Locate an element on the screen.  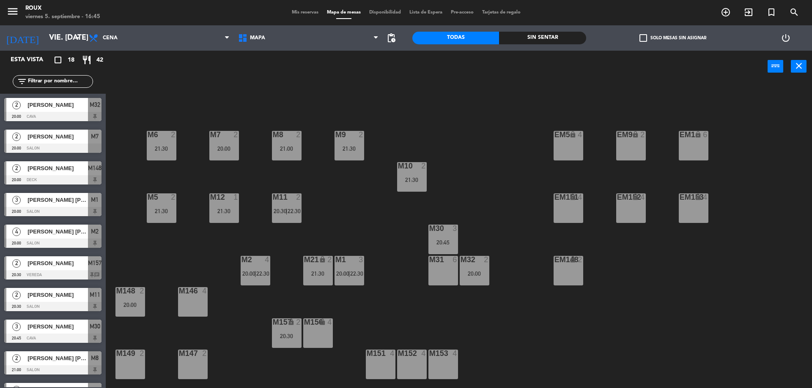
label: Solo mesas sin asignar is located at coordinates (673, 38).